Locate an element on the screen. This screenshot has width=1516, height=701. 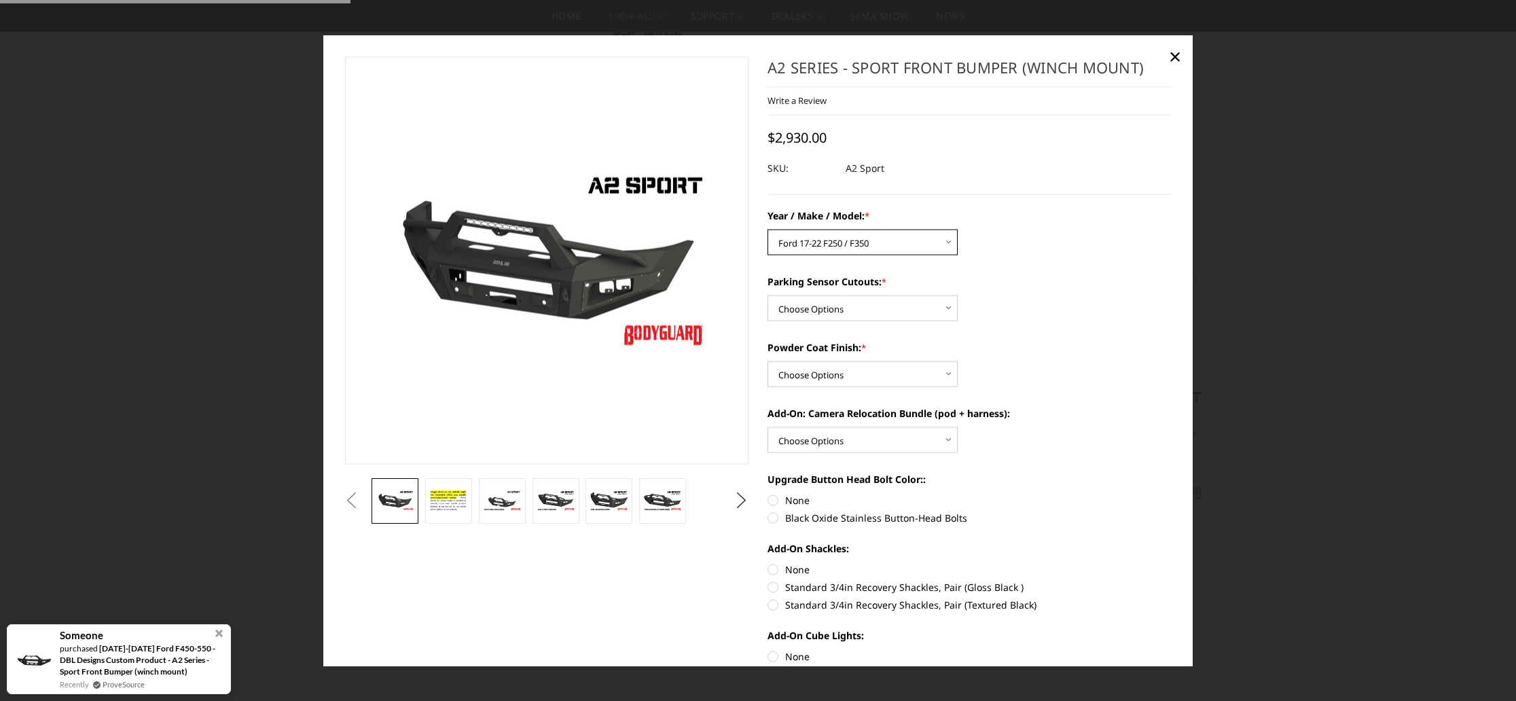
label: Standard 3/4in Recovery Shackles, Pair (Gloss Black ) is located at coordinates (969, 587).